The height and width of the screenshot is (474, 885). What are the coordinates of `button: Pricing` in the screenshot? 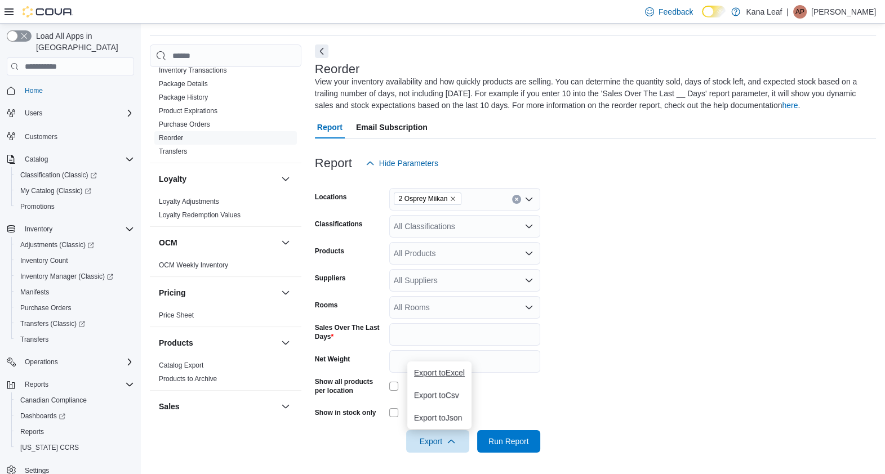 It's located at (285, 293).